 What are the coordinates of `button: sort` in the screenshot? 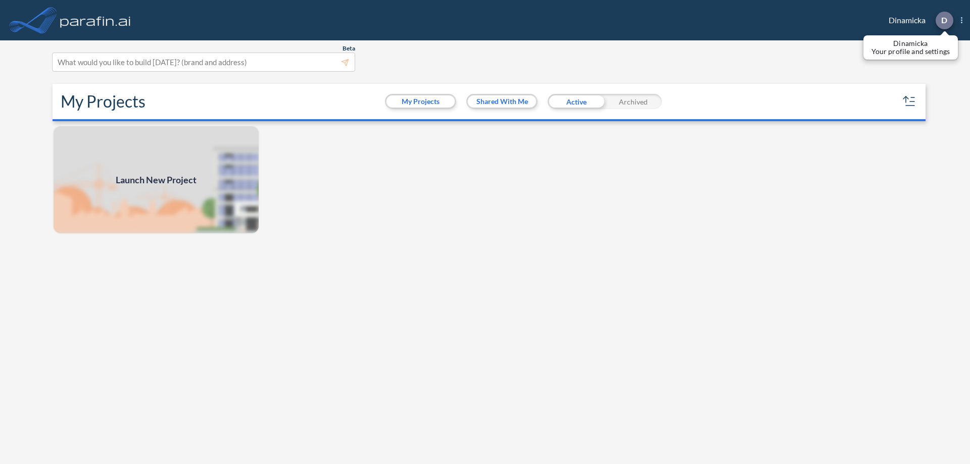 It's located at (909, 102).